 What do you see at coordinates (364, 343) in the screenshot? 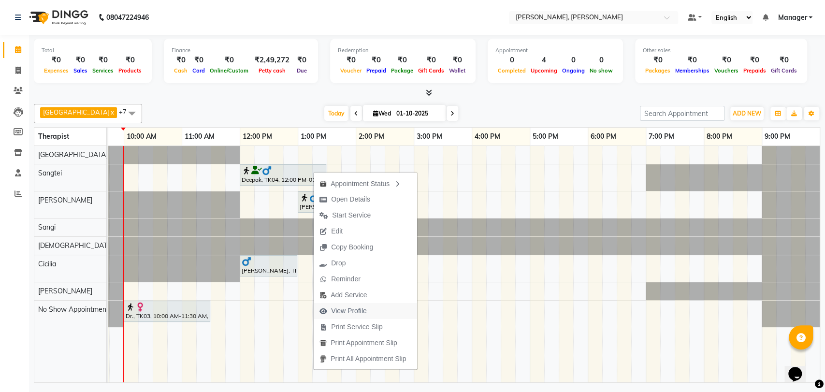
I see `span: Print Appointment Slip` at bounding box center [364, 343].